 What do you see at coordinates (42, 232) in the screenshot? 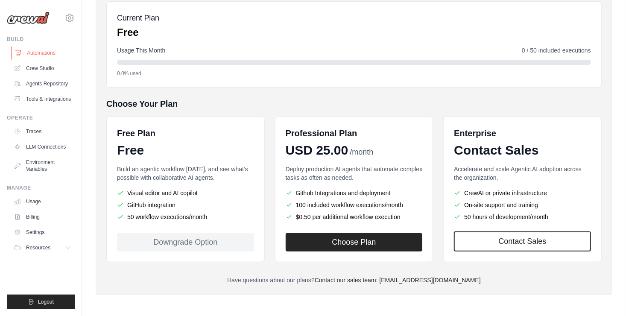
I see `a: Settings` at bounding box center [42, 232].